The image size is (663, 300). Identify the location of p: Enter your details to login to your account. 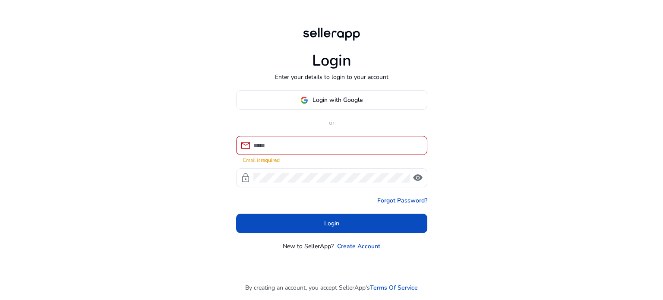
(331, 77).